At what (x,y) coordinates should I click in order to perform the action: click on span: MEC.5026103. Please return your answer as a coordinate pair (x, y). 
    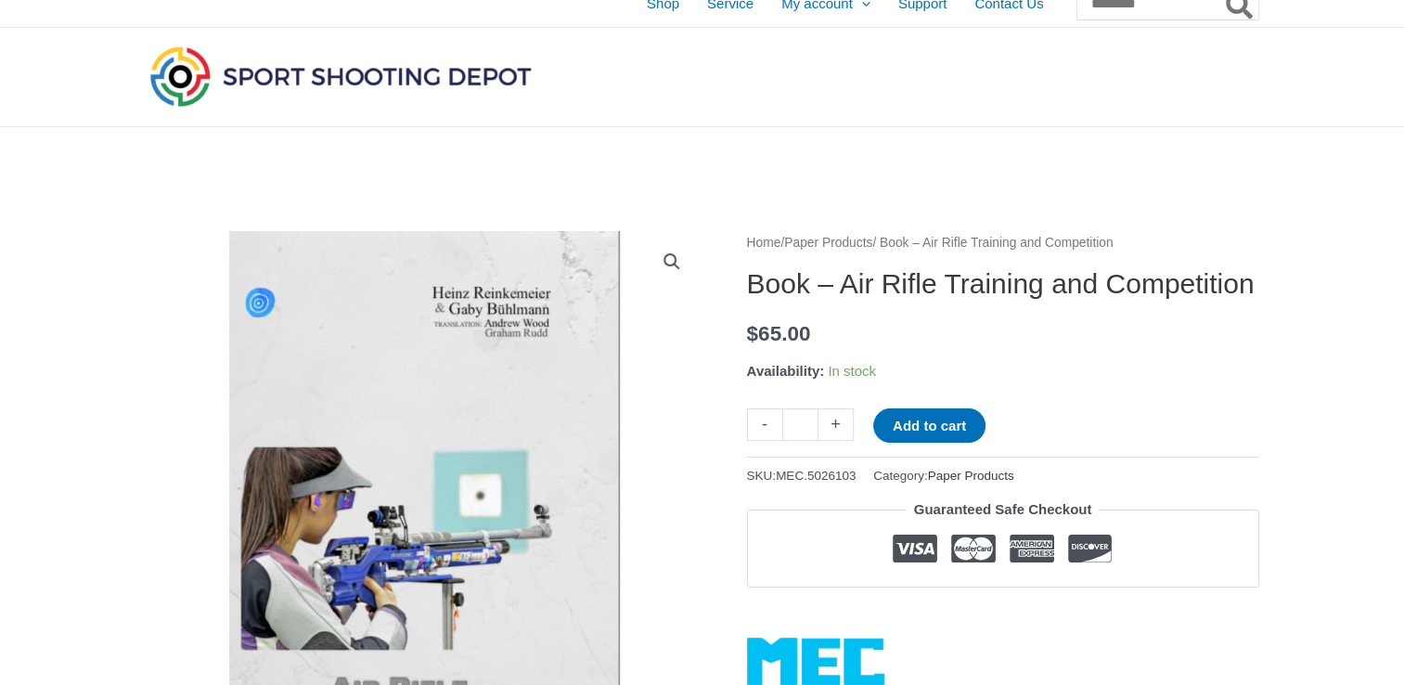
    Looking at the image, I should click on (815, 475).